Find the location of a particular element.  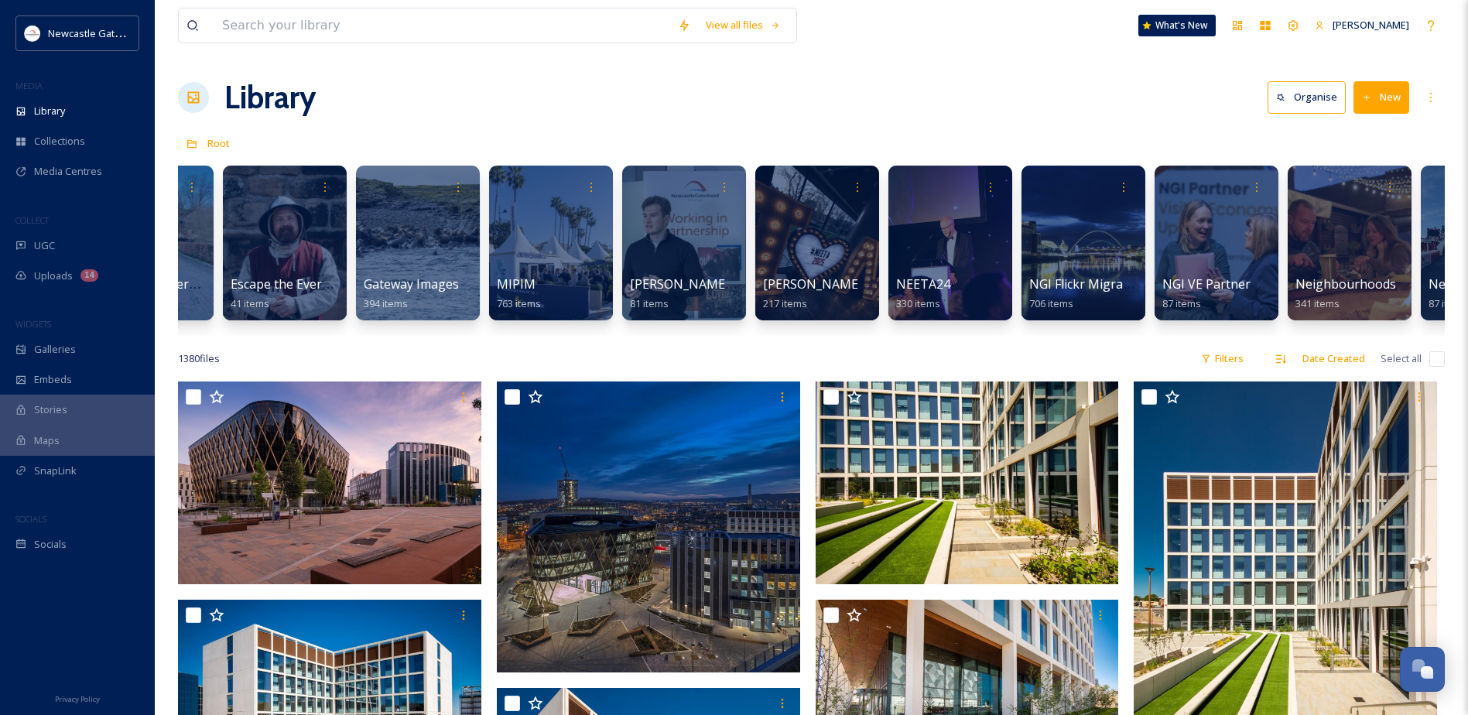

span: SnapLink is located at coordinates (55, 471).